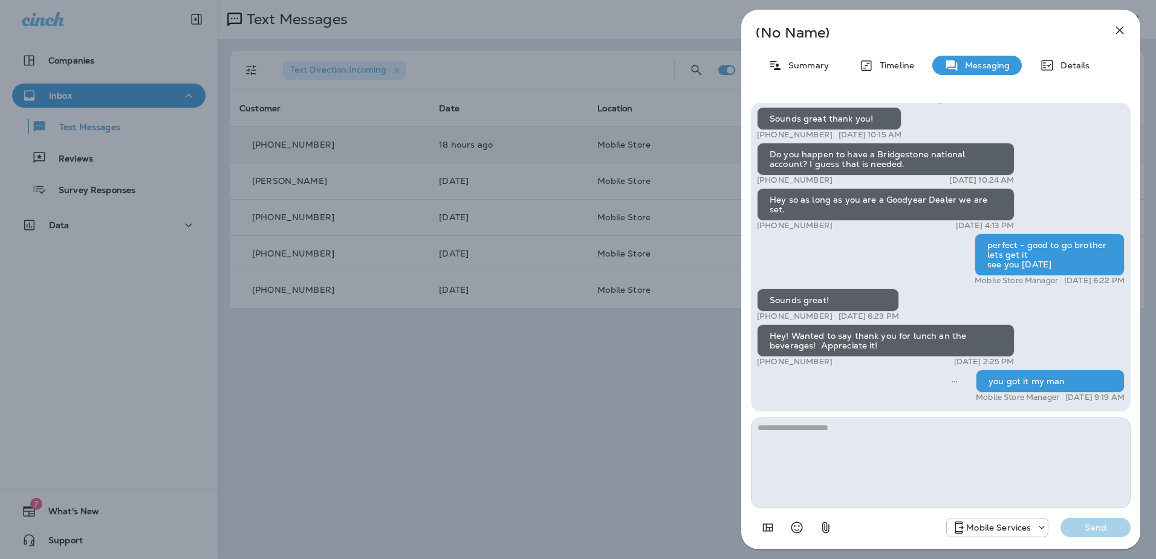  What do you see at coordinates (828, 300) in the screenshot?
I see `div: Sounds great!` at bounding box center [828, 300].